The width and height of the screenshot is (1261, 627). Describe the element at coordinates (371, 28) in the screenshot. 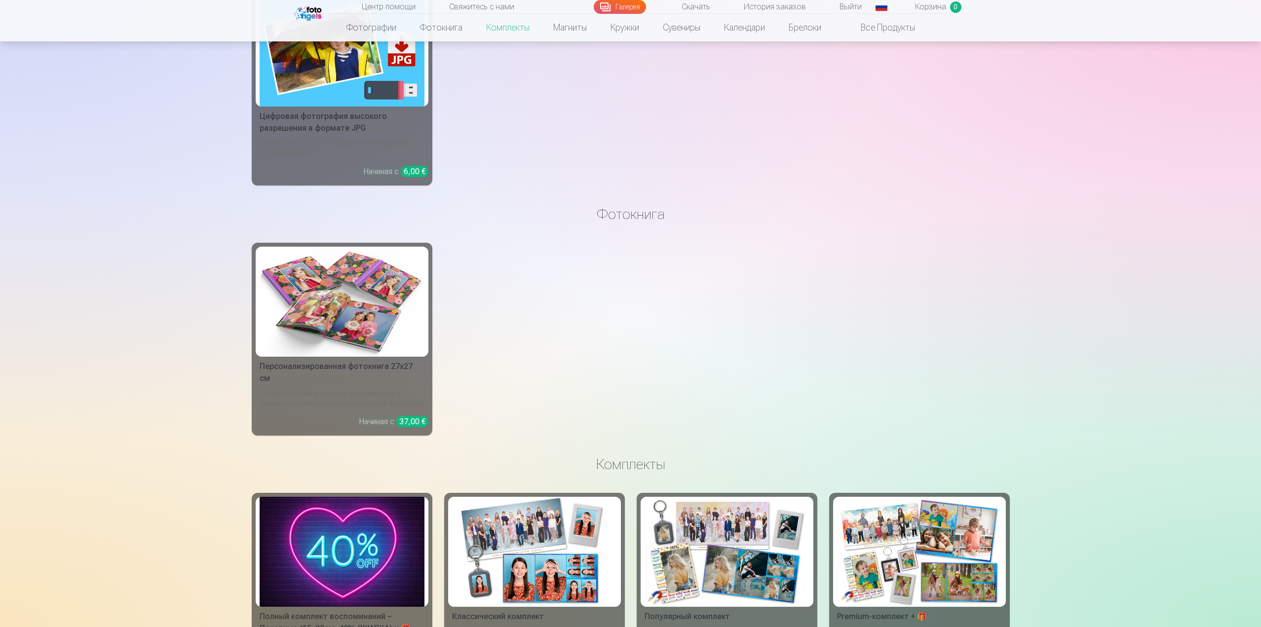

I see `a: Фотографии` at that location.